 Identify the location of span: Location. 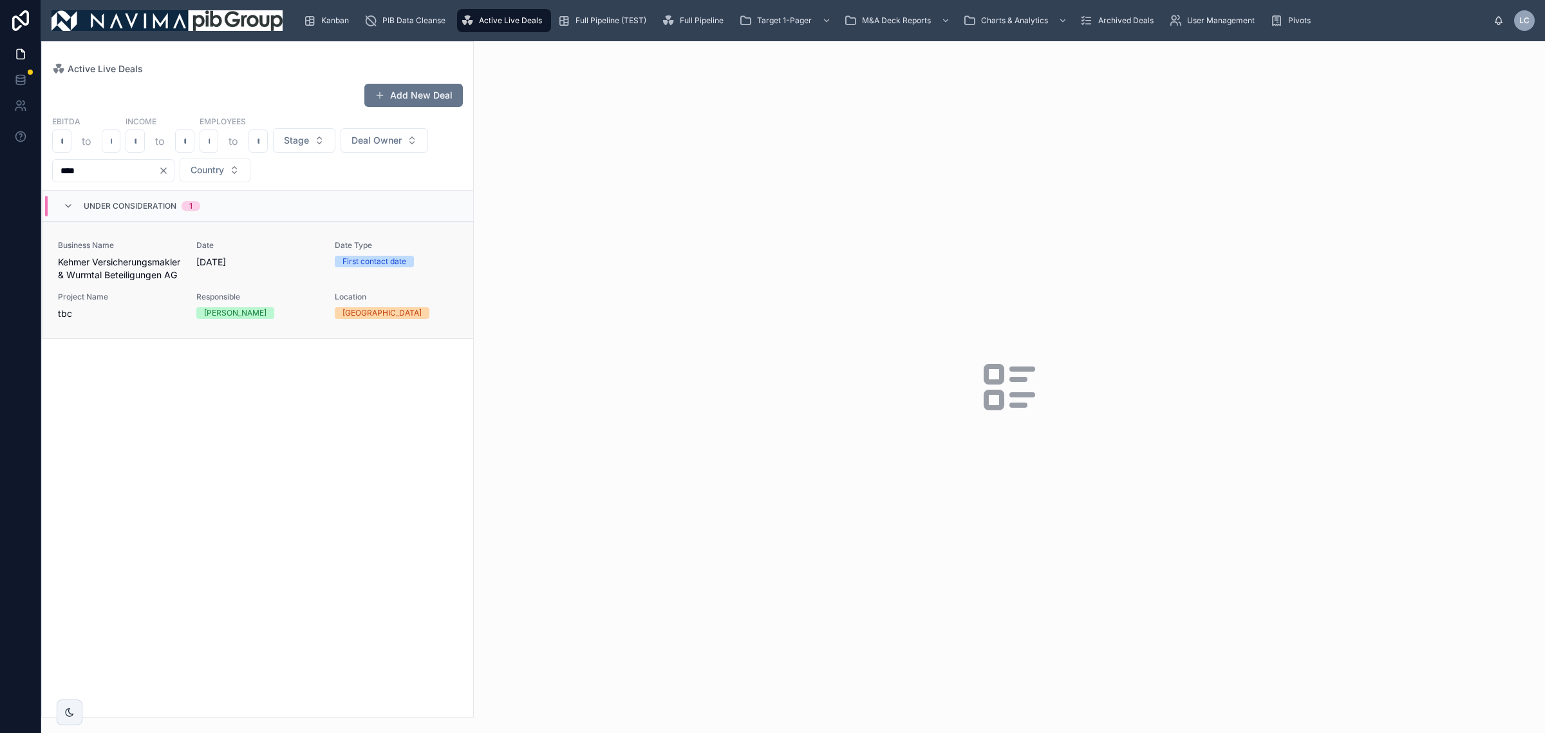
(396, 297).